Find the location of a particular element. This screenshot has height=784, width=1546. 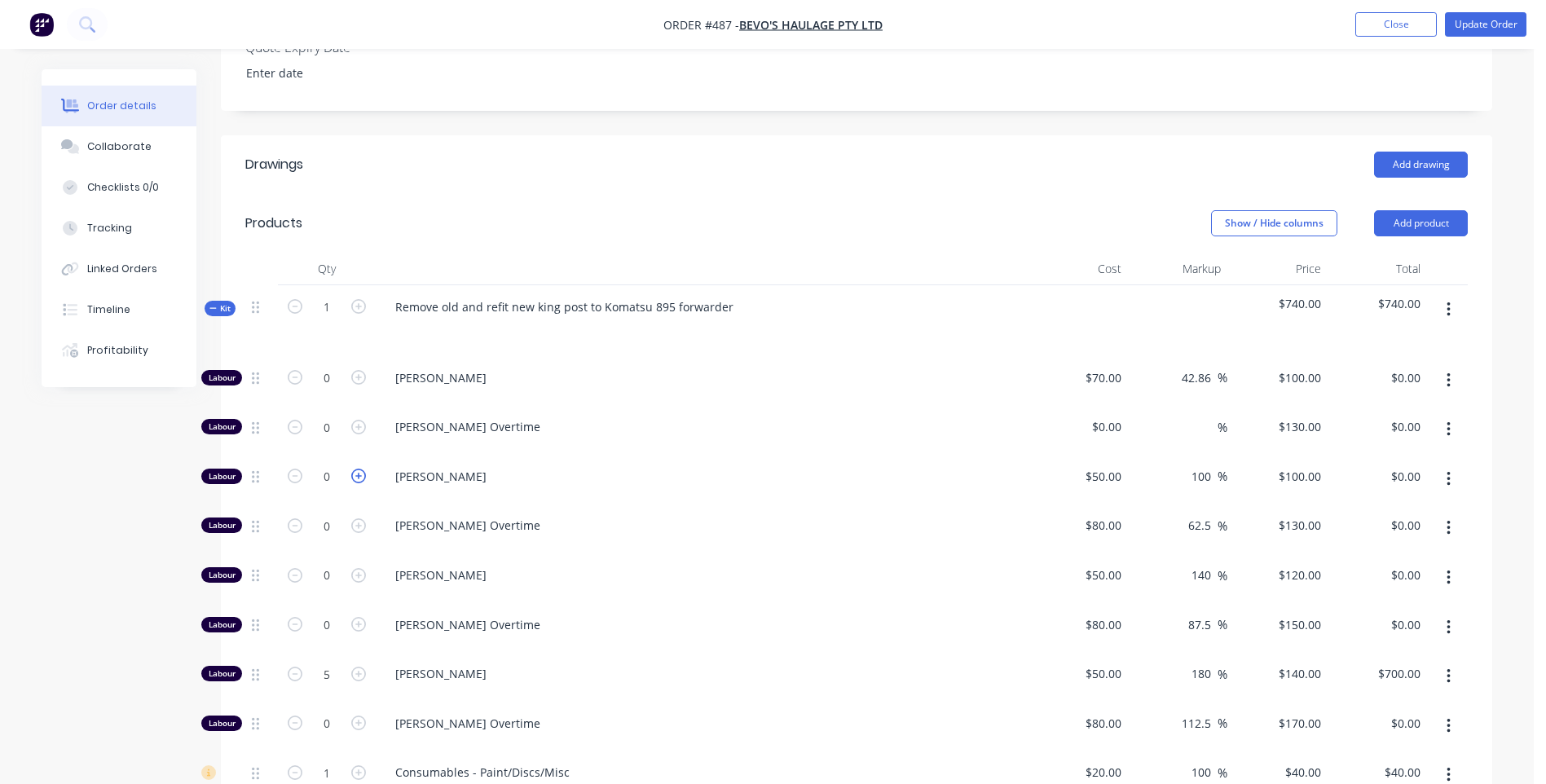

input: Enter date is located at coordinates (335, 73).